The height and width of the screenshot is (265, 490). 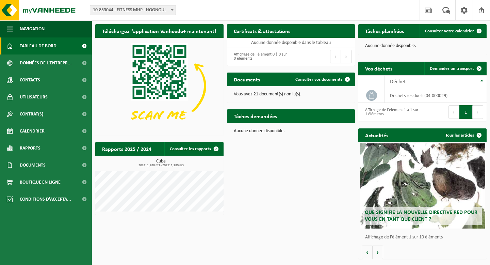 I want to click on span: Boutique en ligne, so click(x=40, y=182).